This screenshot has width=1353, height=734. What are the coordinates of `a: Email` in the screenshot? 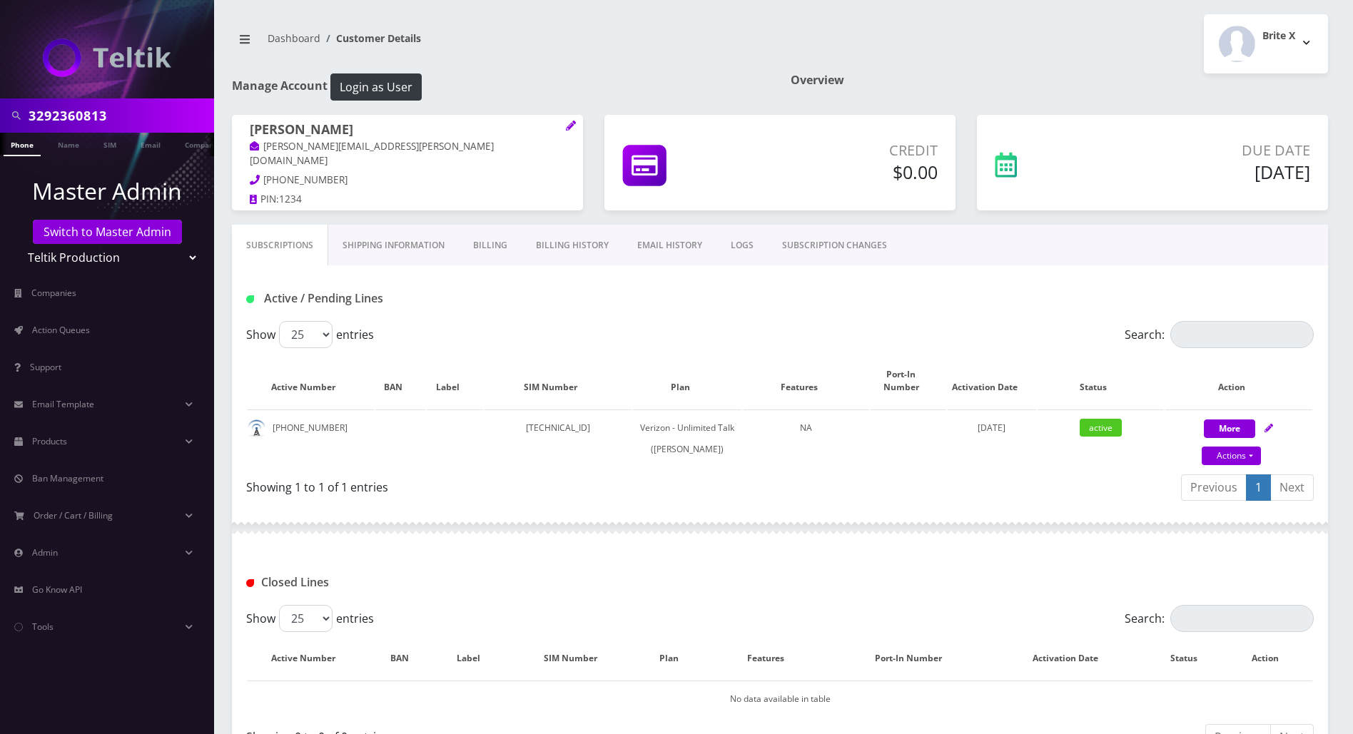 It's located at (151, 143).